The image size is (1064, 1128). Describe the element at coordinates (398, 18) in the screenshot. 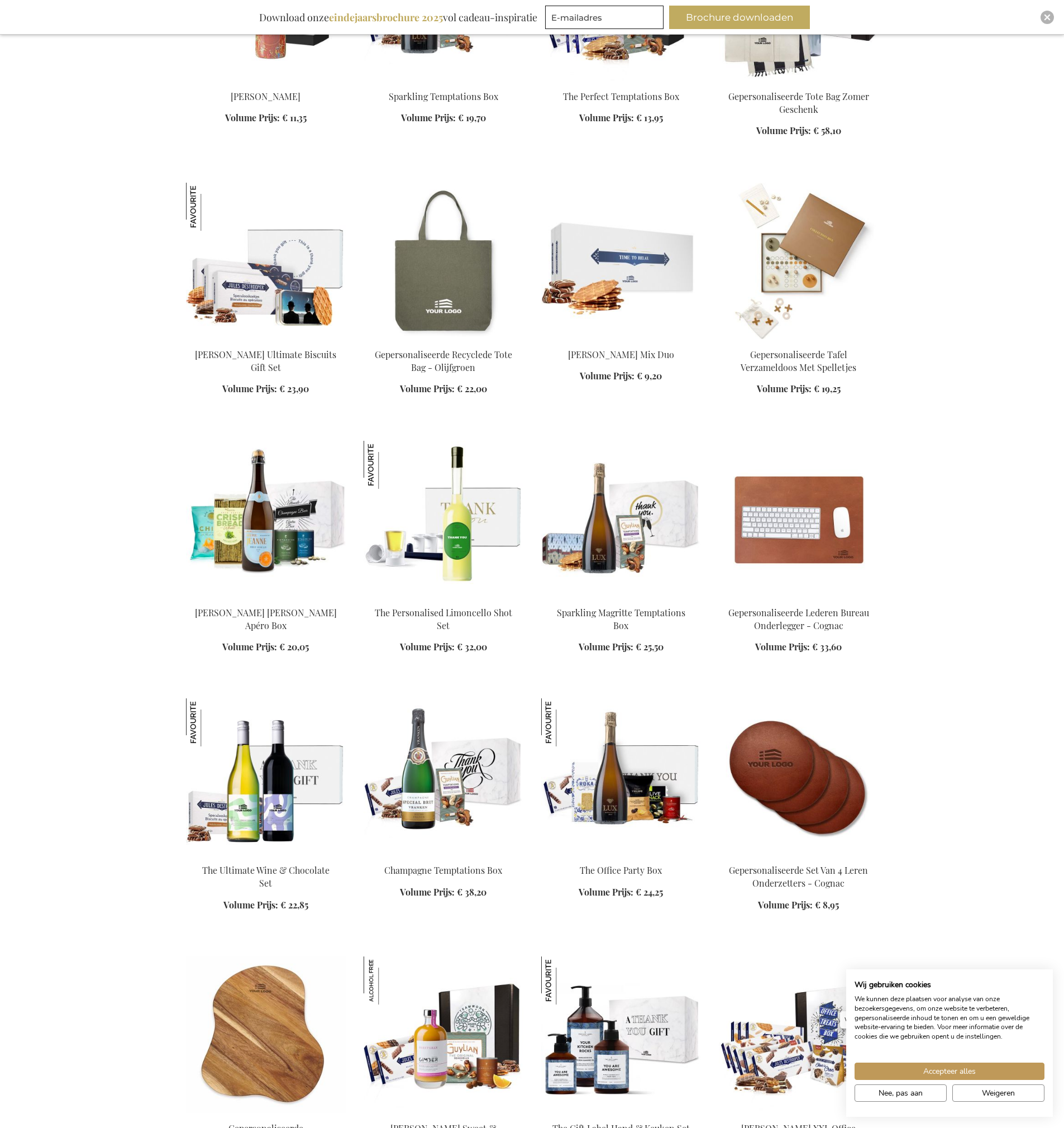

I see `div: Download onze vol cadeau-inspiratie` at that location.